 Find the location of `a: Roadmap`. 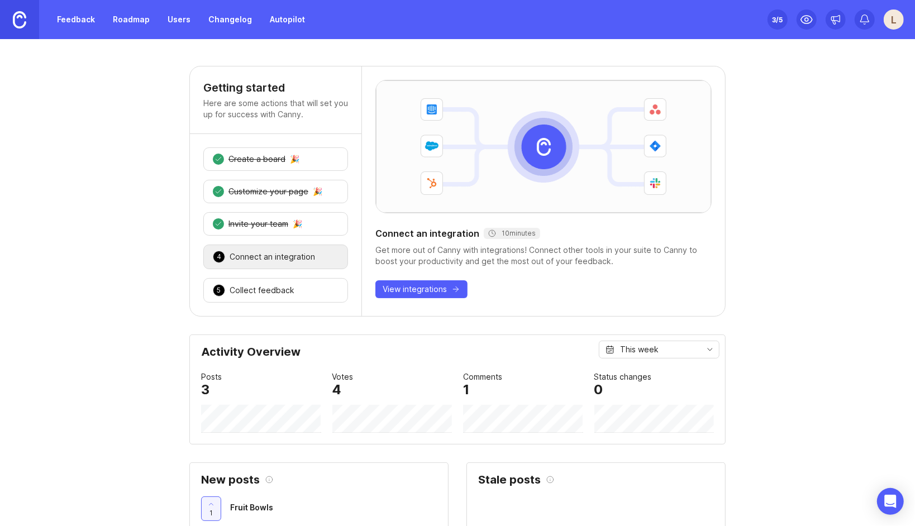

a: Roadmap is located at coordinates (131, 20).